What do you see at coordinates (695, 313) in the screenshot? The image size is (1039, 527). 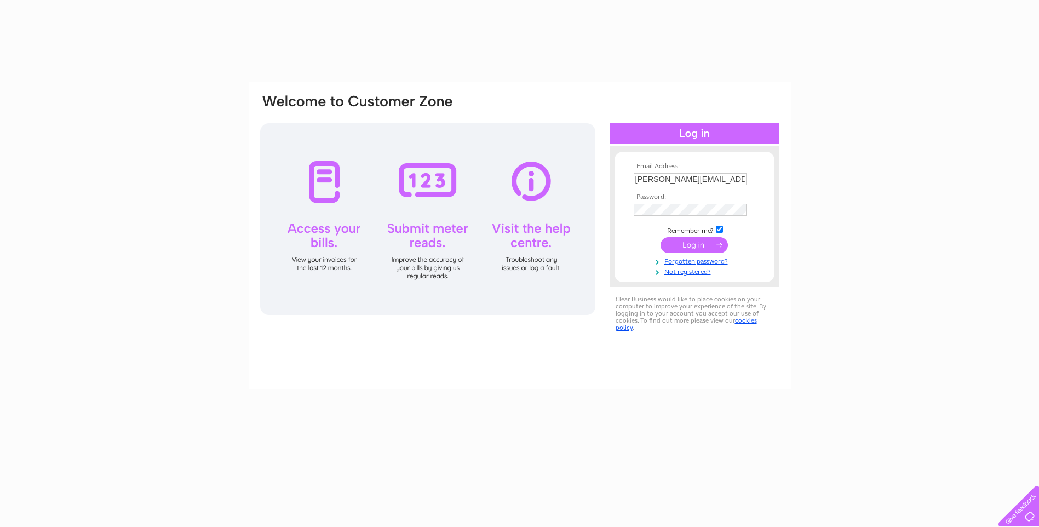 I see `div: Clear Business would like to place cookies on your computer to improve your experience of the sit...` at bounding box center [695, 313].